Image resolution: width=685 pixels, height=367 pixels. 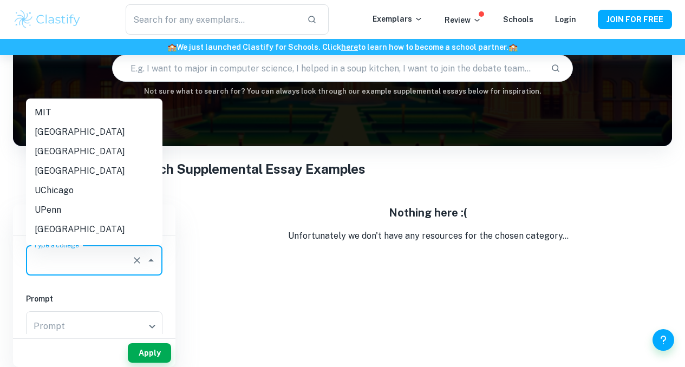 I want to click on a: Clastify logo, so click(x=47, y=19).